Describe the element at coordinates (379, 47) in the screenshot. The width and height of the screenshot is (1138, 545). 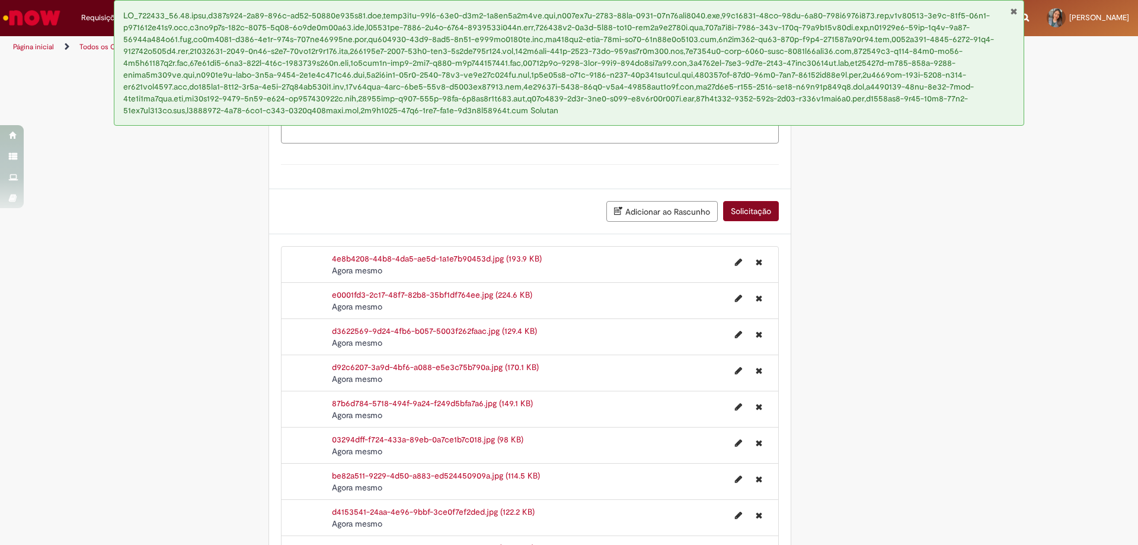
I see `ul: Trilhas de página` at that location.